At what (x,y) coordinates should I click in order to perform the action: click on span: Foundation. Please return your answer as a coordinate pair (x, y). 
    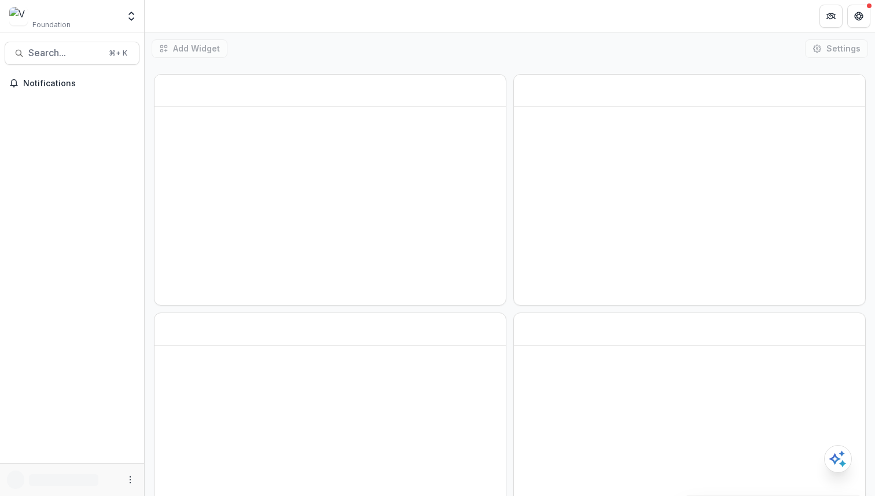
    Looking at the image, I should click on (51, 25).